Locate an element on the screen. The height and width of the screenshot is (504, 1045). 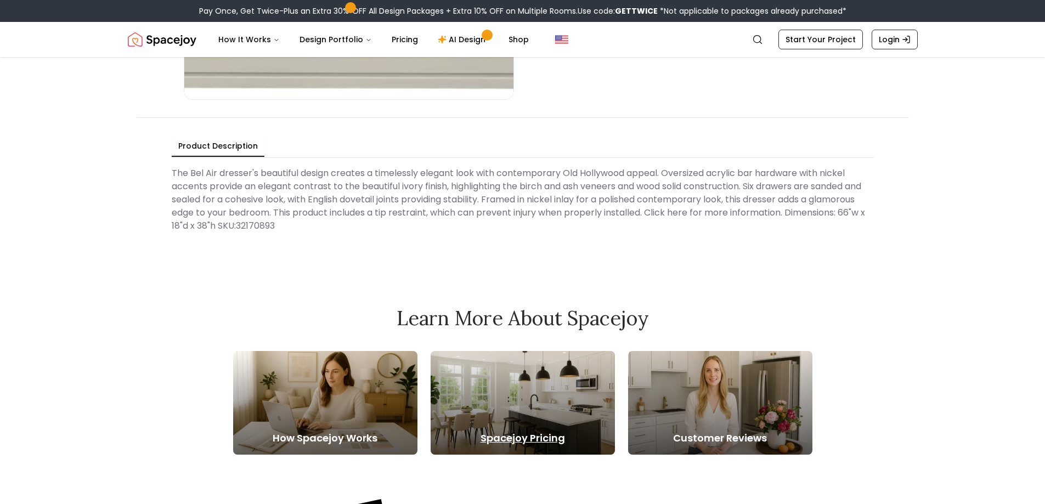
img: United States is located at coordinates (562, 40).